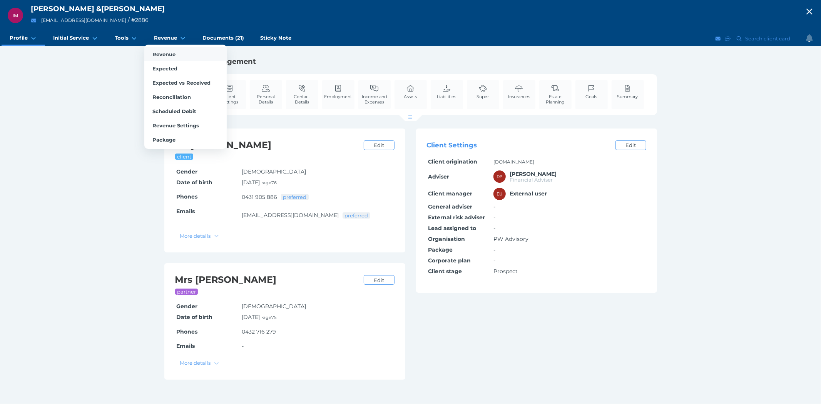  What do you see at coordinates (519, 97) in the screenshot?
I see `span: Insurances` at bounding box center [519, 97].